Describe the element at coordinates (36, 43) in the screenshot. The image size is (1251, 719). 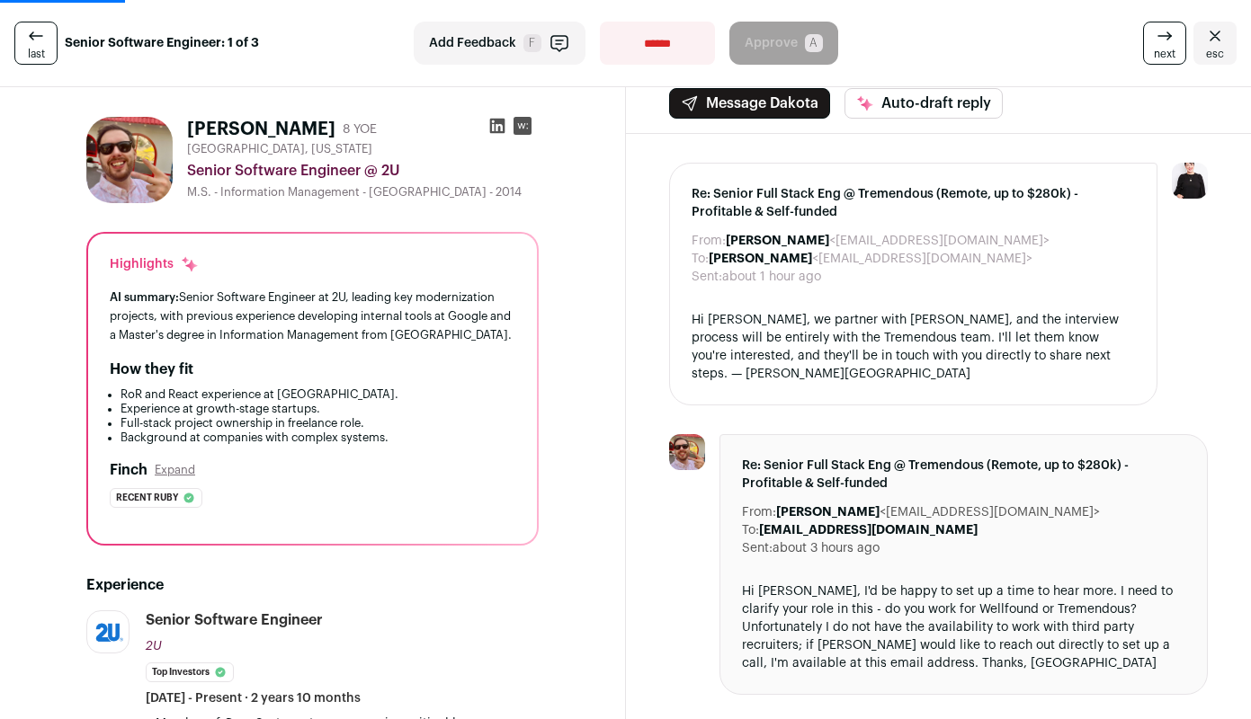
I see `a: last` at that location.